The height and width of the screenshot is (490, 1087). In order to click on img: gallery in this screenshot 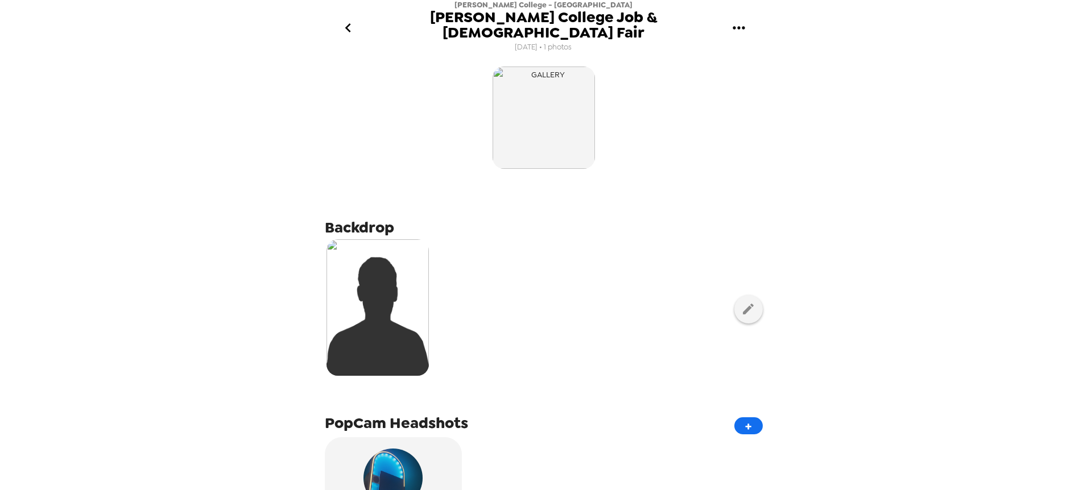, I will do `click(544, 118)`.